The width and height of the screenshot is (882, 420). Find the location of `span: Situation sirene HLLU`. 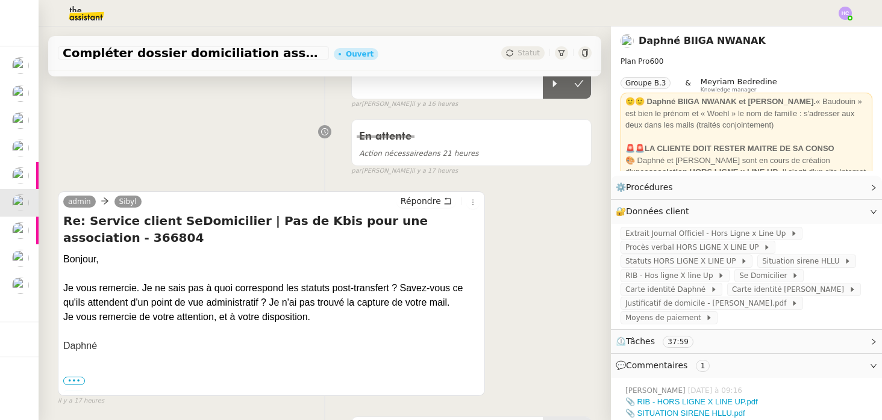

span: Situation sirene HLLU is located at coordinates (803, 261).